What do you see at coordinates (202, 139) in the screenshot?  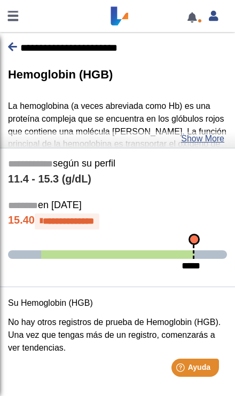 I see `a: Show More` at bounding box center [202, 139].